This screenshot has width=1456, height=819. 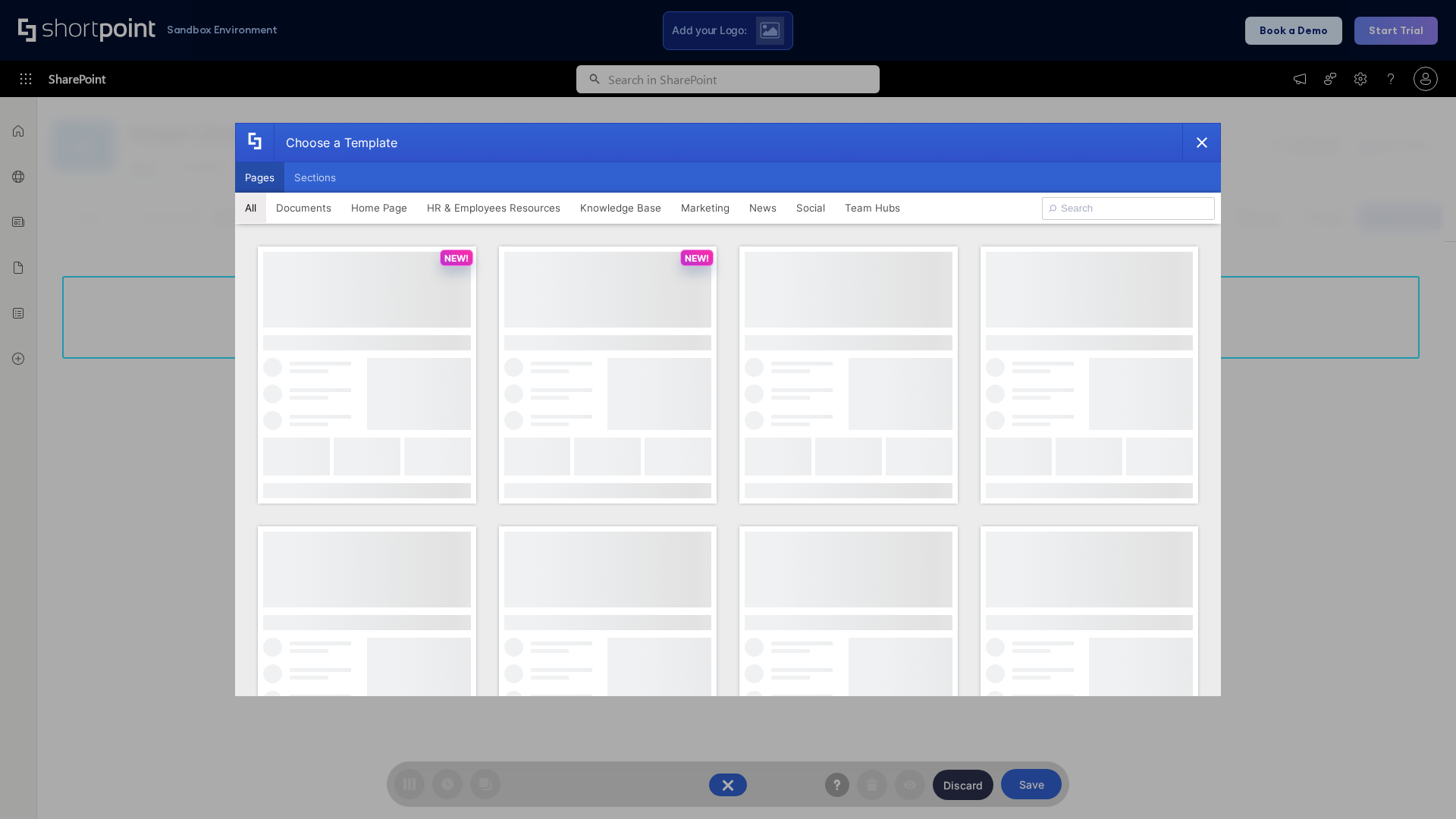 I want to click on button: Knowledge Base, so click(x=620, y=207).